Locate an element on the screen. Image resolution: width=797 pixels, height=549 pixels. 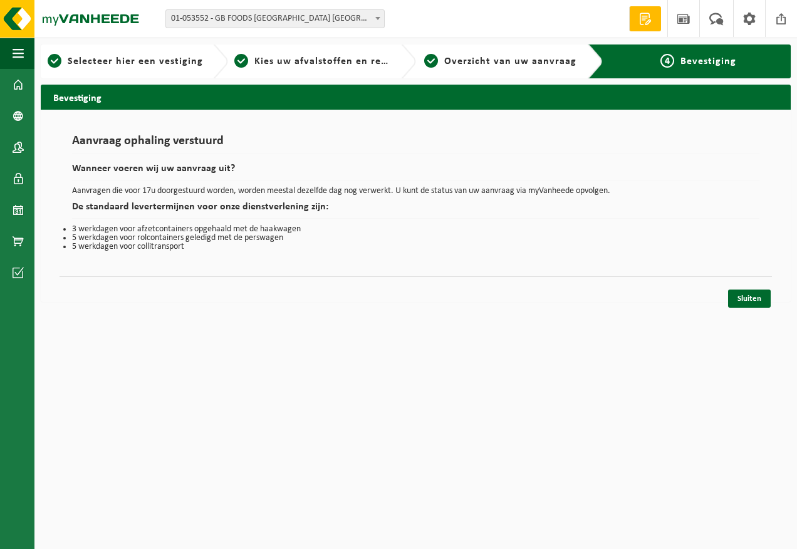
li: 5 werkdagen voor rolcontainers geledigd met de perswagen is located at coordinates (415, 238).